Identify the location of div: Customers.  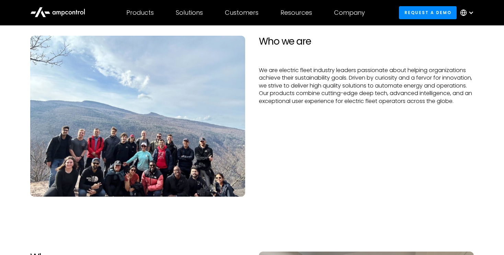
(242, 13).